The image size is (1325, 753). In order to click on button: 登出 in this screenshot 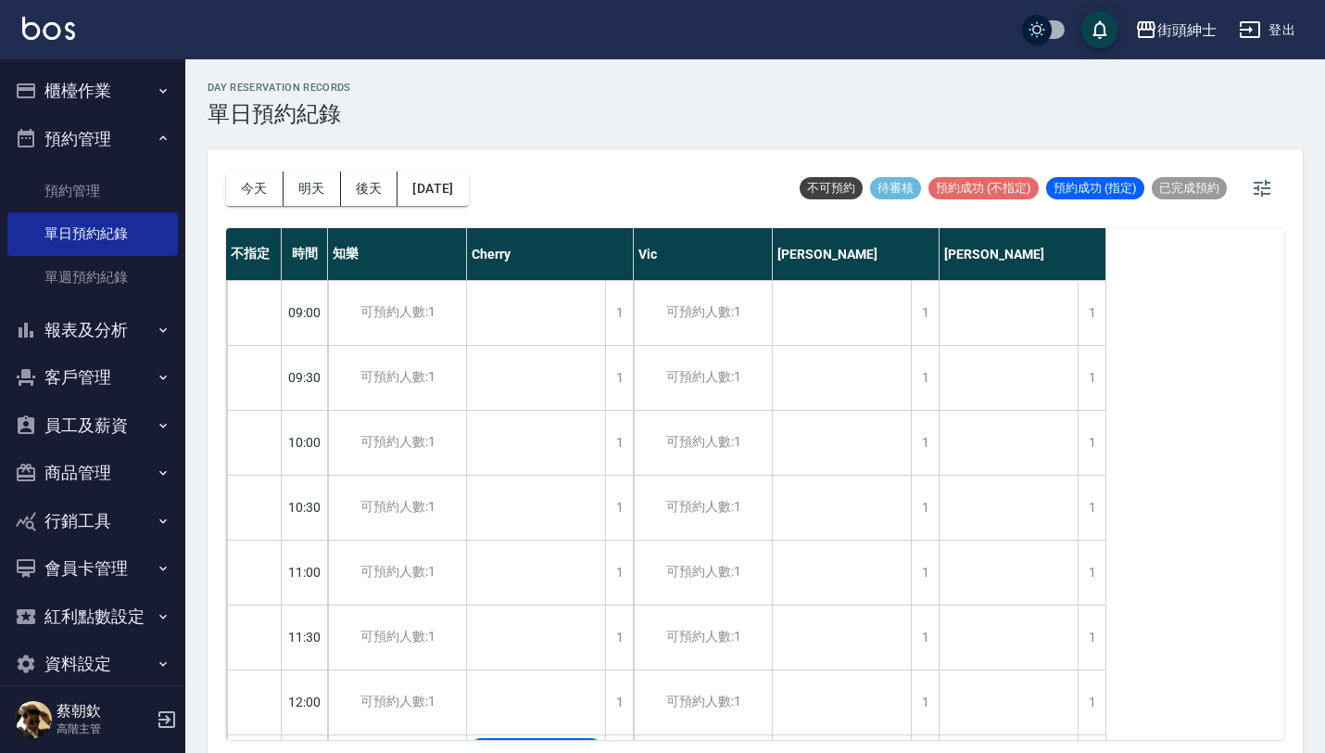, I will do `click(1267, 30)`.